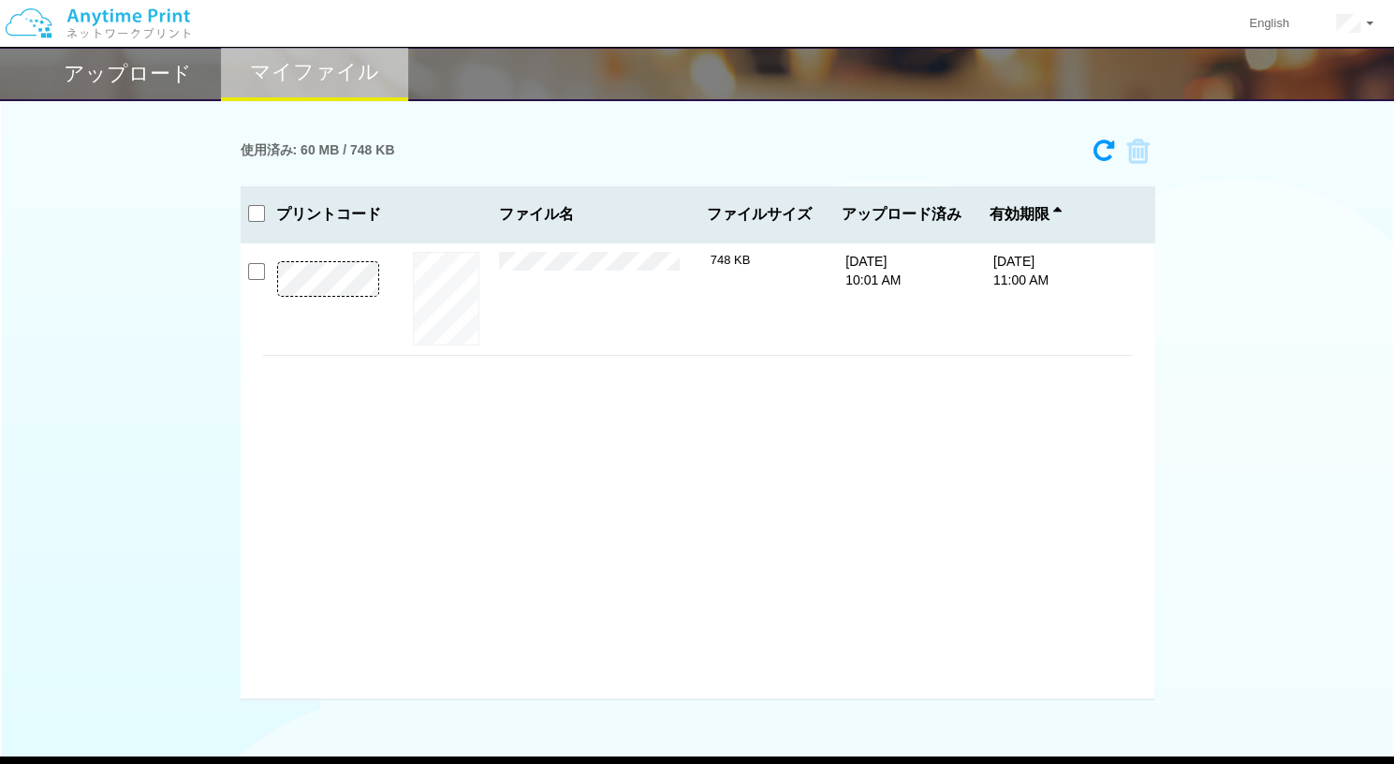 Image resolution: width=1394 pixels, height=764 pixels. Describe the element at coordinates (1025, 214) in the screenshot. I see `span: 有効期限` at that location.